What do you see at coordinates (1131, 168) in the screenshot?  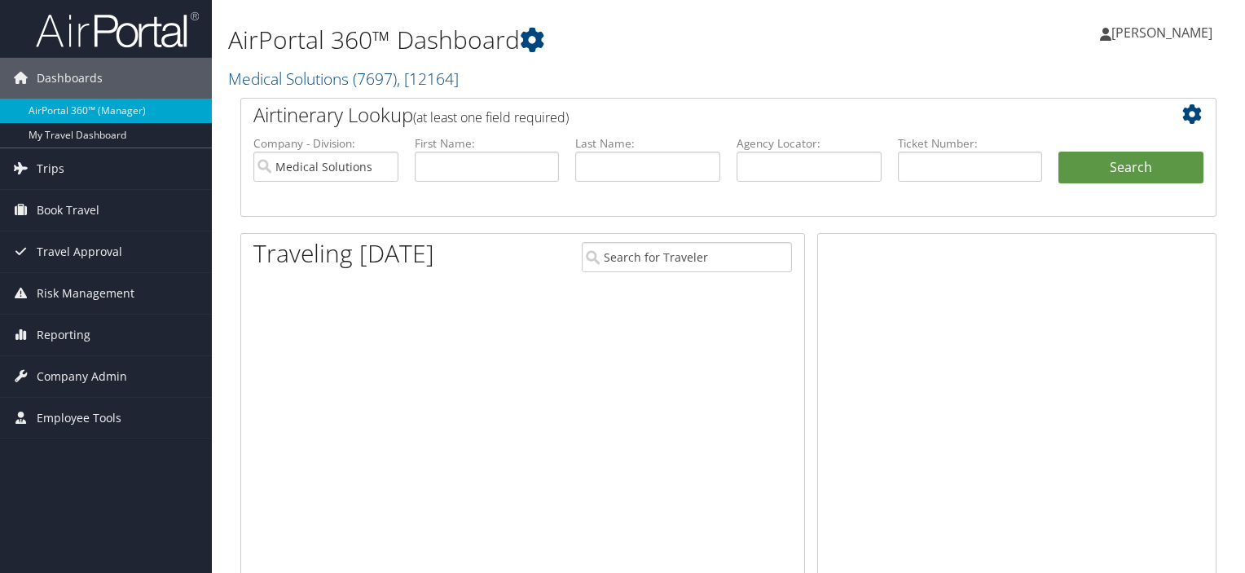 I see `button: Search` at bounding box center [1131, 168].